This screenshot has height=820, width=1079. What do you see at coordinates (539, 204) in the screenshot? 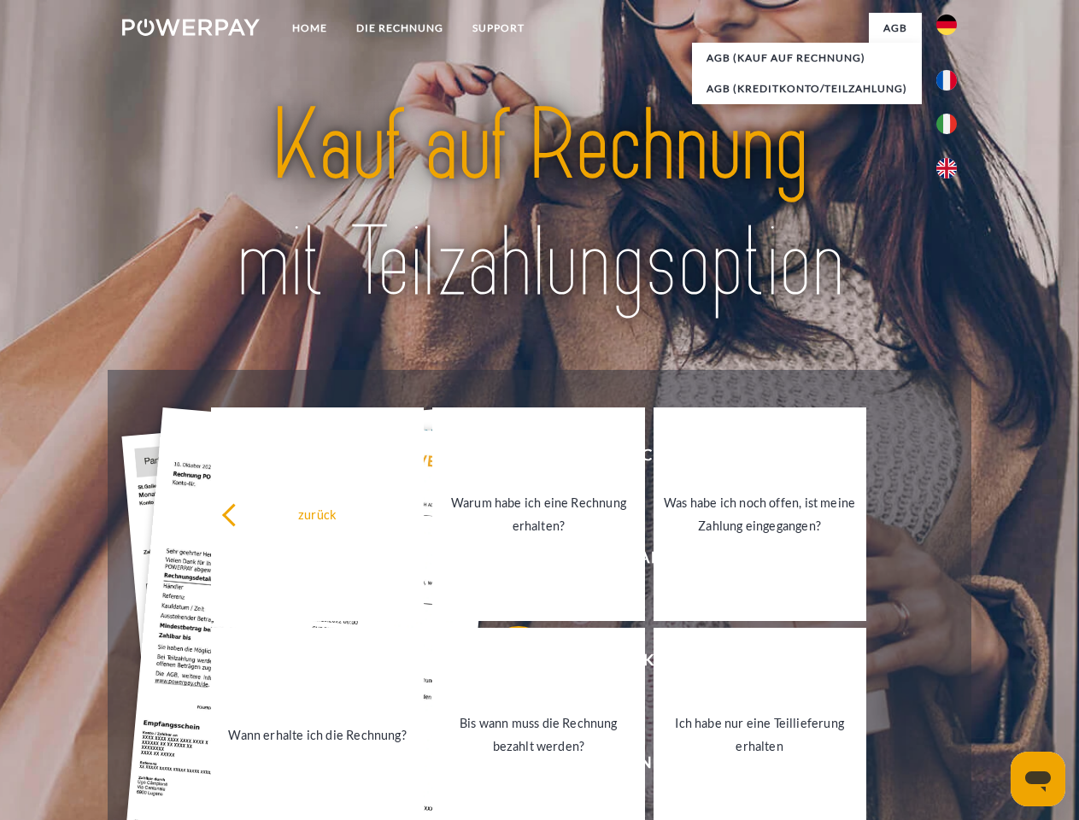
I see `img: title-powerpay_de.svg` at bounding box center [539, 204].